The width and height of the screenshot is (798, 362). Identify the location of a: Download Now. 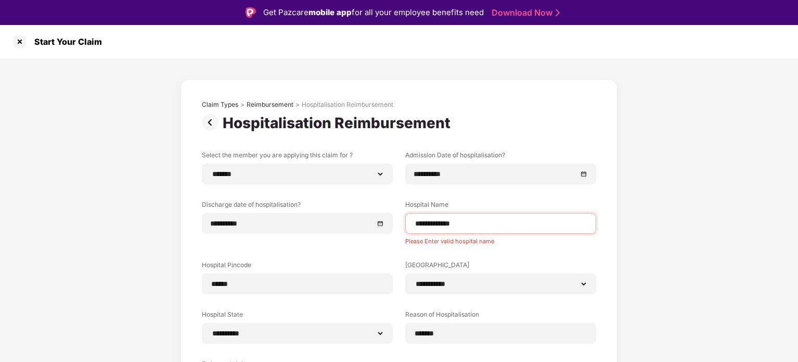
(524, 12).